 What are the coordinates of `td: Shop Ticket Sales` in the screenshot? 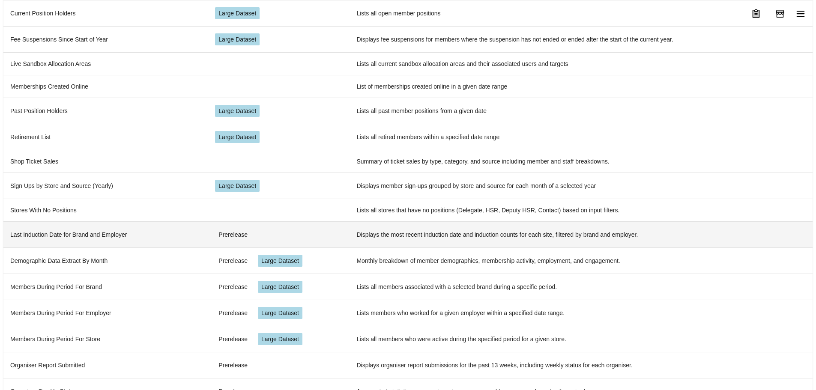 It's located at (106, 161).